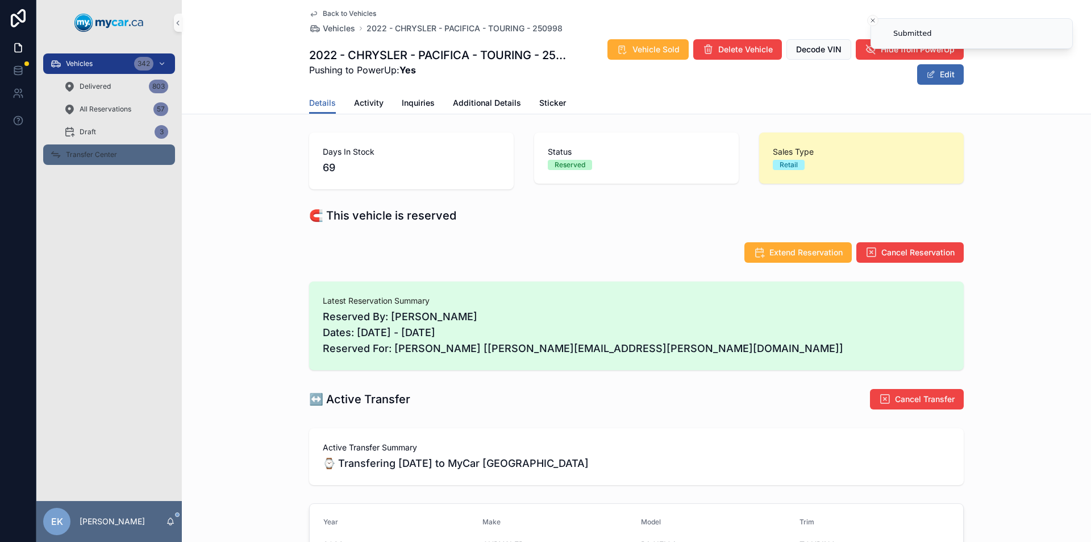 This screenshot has width=1091, height=542. What do you see at coordinates (862, 152) in the screenshot?
I see `span: Sales Type` at bounding box center [862, 152].